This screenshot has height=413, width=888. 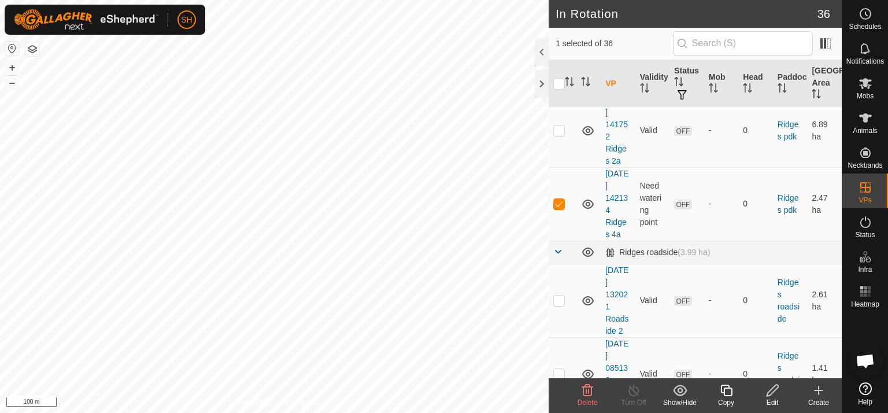 I want to click on th: VP, so click(x=618, y=84).